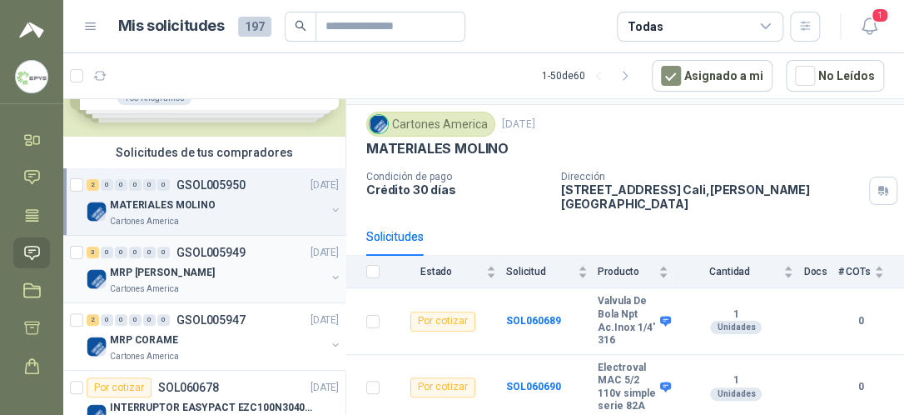 This screenshot has width=904, height=415. Describe the element at coordinates (590, 76) in the screenshot. I see `div: 1 - 50 de 60` at that location.